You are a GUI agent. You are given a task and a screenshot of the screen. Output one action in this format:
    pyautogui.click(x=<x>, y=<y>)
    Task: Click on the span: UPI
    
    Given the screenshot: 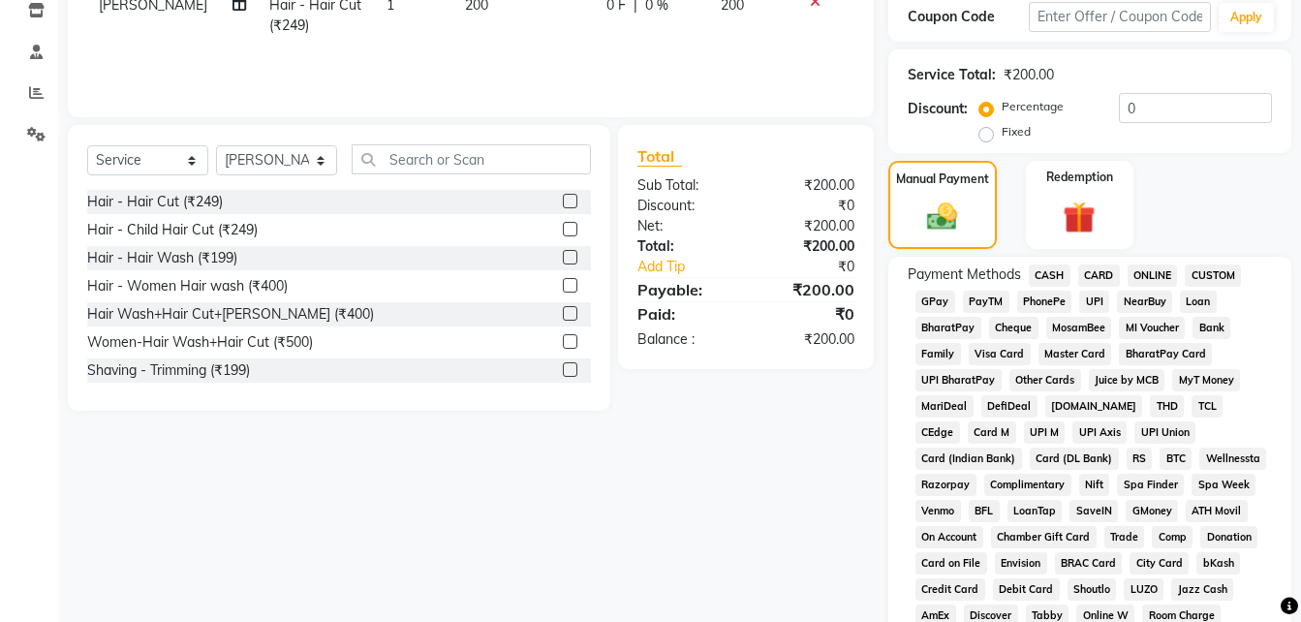 What is the action you would take?
    pyautogui.click(x=1094, y=301)
    